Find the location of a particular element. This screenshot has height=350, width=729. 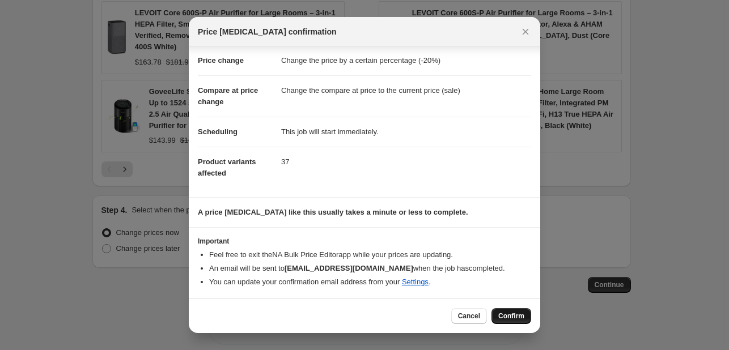

span: Product variants affected is located at coordinates (227, 167).